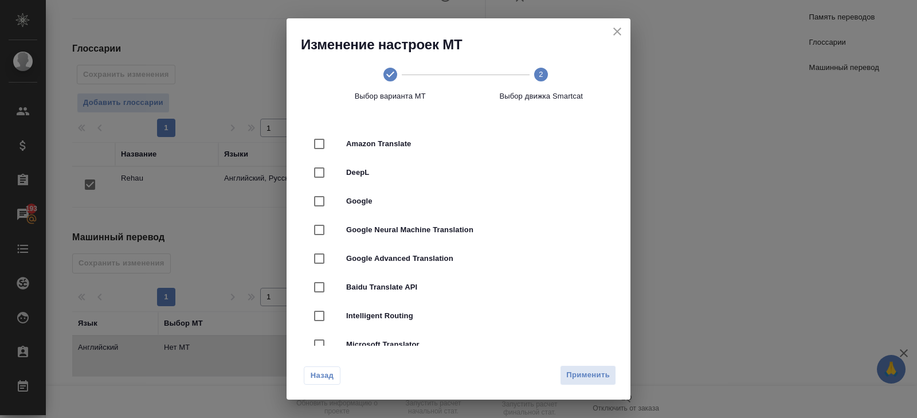 The height and width of the screenshot is (418, 917). Describe the element at coordinates (542, 96) in the screenshot. I see `span: Выбор движка Smartcat` at that location.